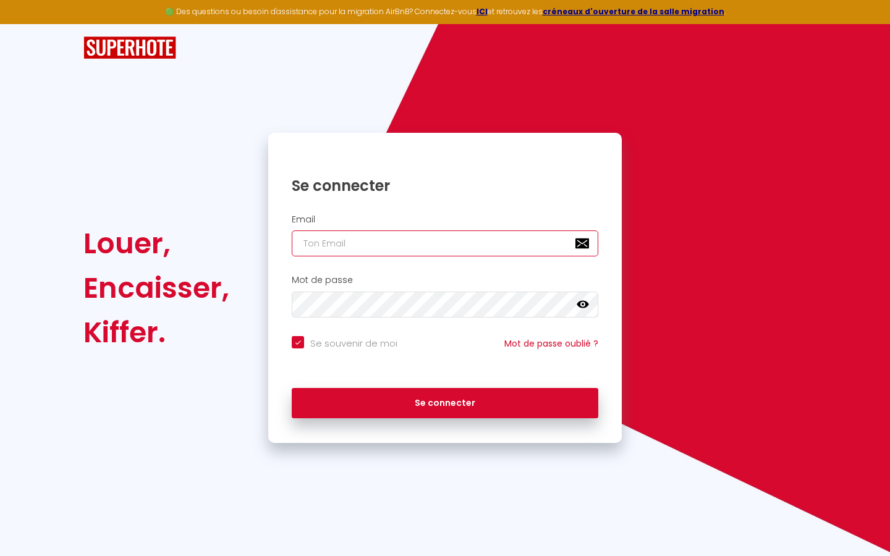 The width and height of the screenshot is (890, 556). What do you see at coordinates (445, 219) in the screenshot?
I see `h2: Email` at bounding box center [445, 219].